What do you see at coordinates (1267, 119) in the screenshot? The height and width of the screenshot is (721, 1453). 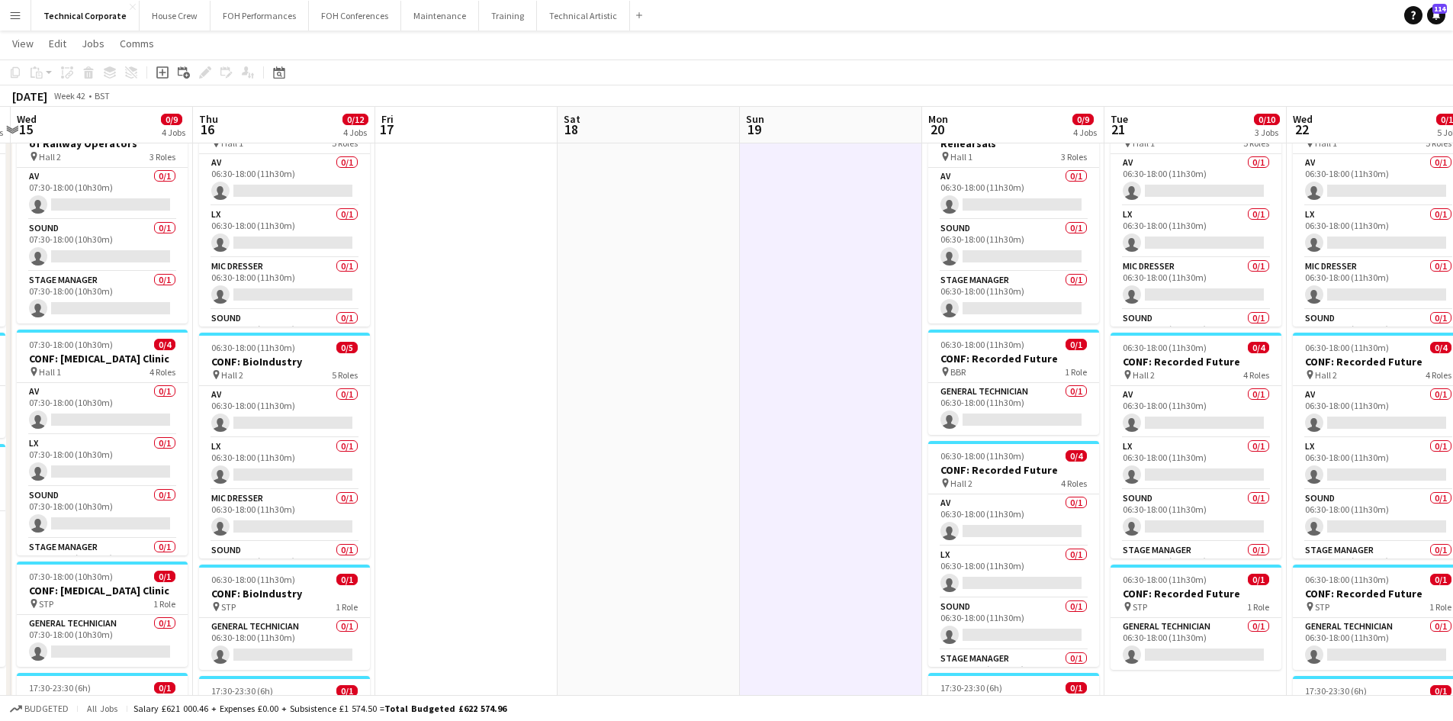 I see `span: 0/10` at bounding box center [1267, 119].